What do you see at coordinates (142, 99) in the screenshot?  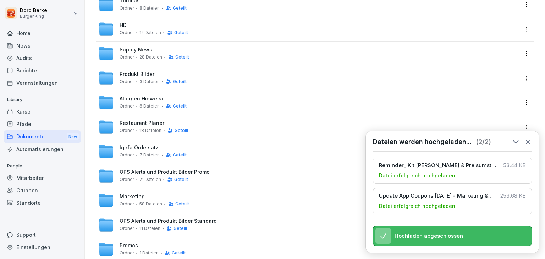 I see `span: Allergen Hinweise` at bounding box center [142, 99].